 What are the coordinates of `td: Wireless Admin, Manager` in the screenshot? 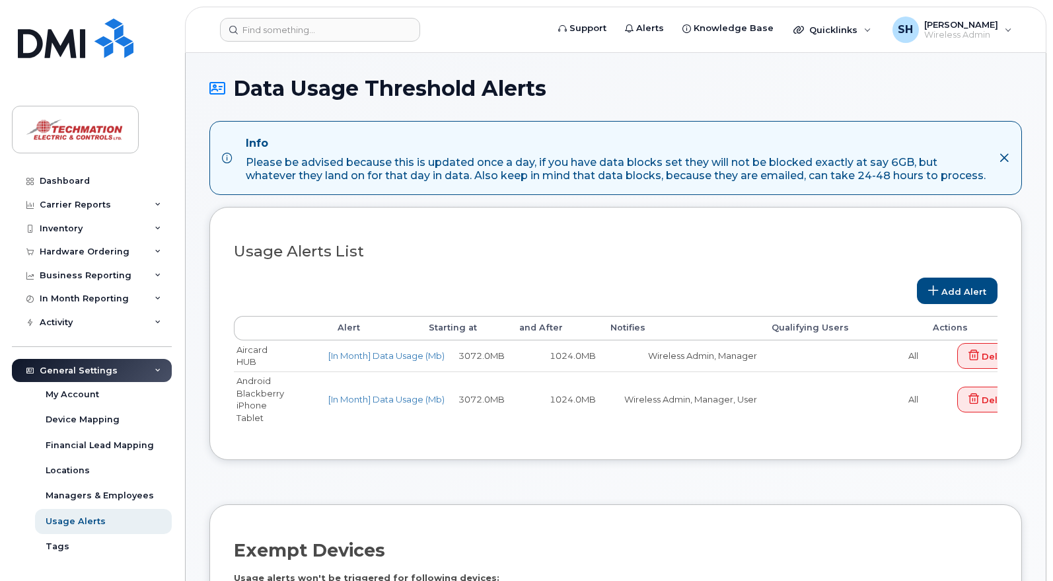 It's located at (679, 356).